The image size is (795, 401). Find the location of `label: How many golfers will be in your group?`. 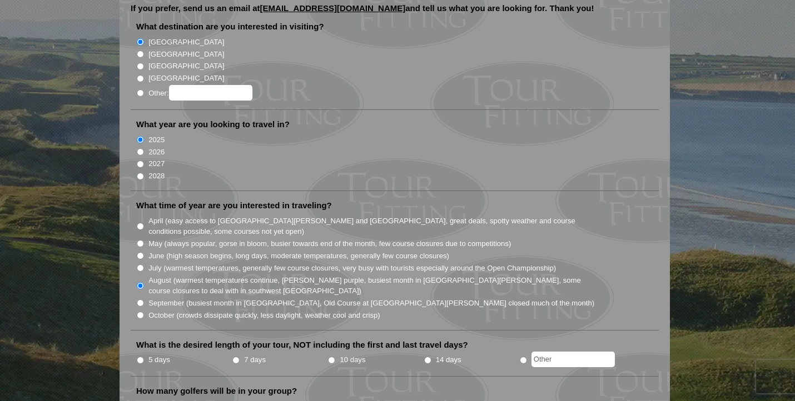

label: How many golfers will be in your group? is located at coordinates (216, 391).